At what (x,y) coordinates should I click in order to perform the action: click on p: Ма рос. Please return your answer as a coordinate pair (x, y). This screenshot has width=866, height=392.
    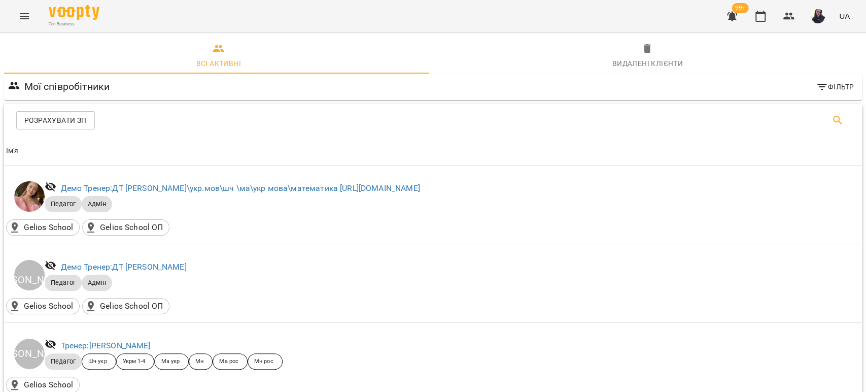
    Looking at the image, I should click on (229, 361).